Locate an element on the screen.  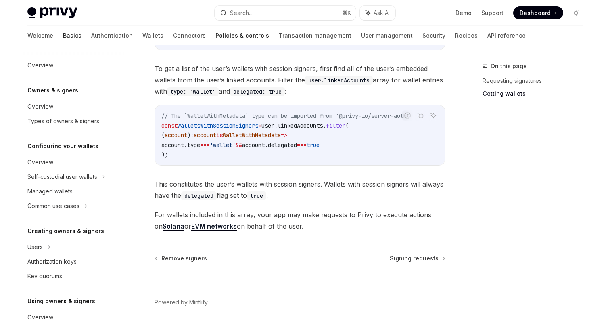
a: Support is located at coordinates (492, 13).